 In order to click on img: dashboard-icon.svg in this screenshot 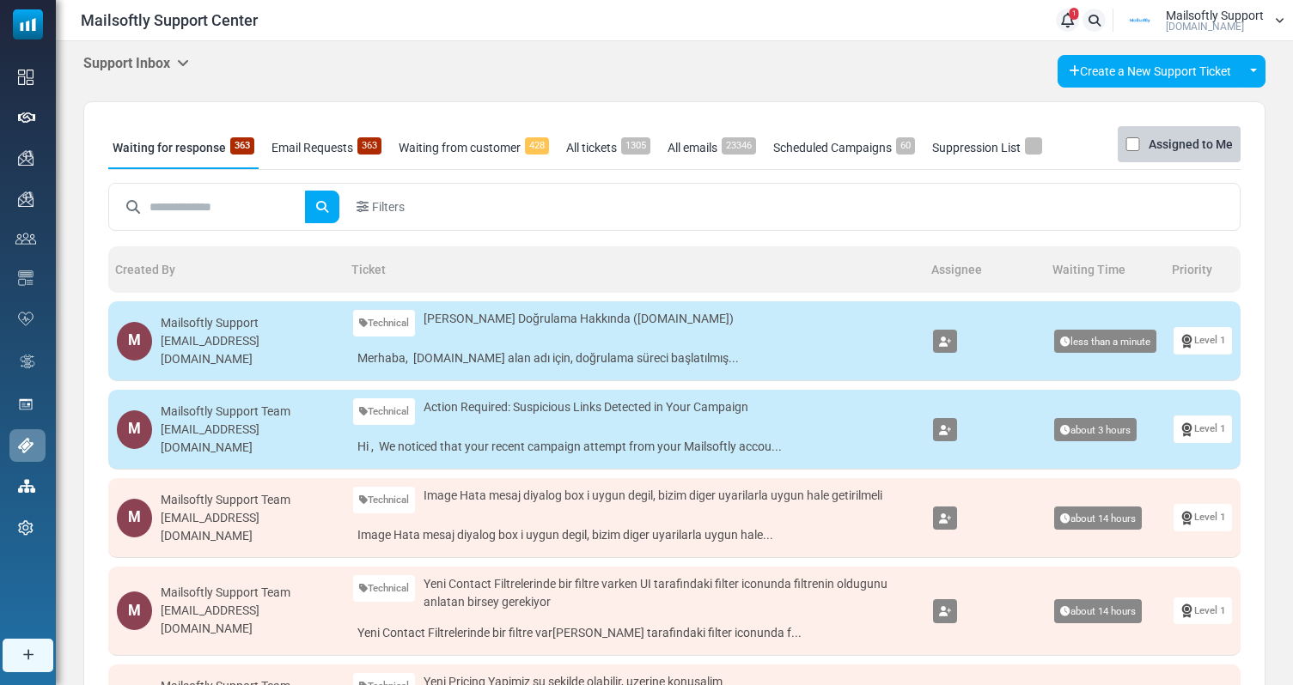, I will do `click(26, 77)`.